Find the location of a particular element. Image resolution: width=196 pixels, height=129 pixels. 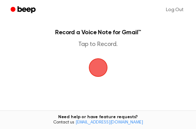

a: Beep is located at coordinates (24, 10).